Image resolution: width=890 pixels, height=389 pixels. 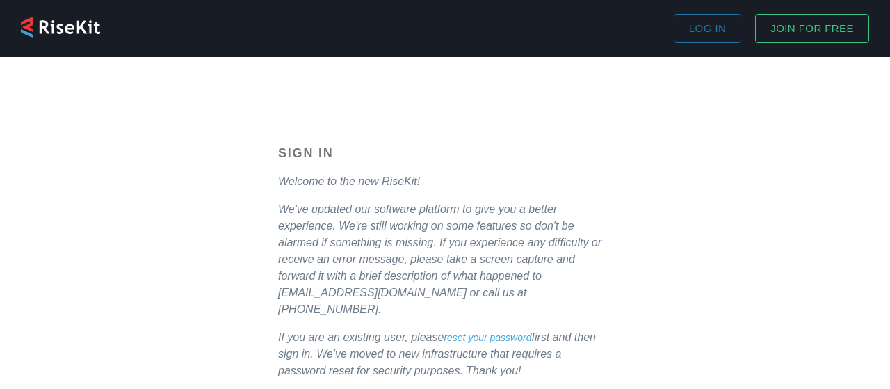 What do you see at coordinates (707, 29) in the screenshot?
I see `a: Log in` at bounding box center [707, 29].